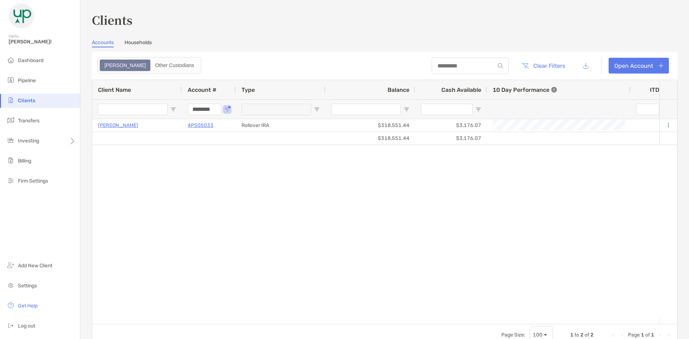 The height and width of the screenshot is (339, 689). What do you see at coordinates (639, 66) in the screenshot?
I see `a: Open Account` at bounding box center [639, 66].